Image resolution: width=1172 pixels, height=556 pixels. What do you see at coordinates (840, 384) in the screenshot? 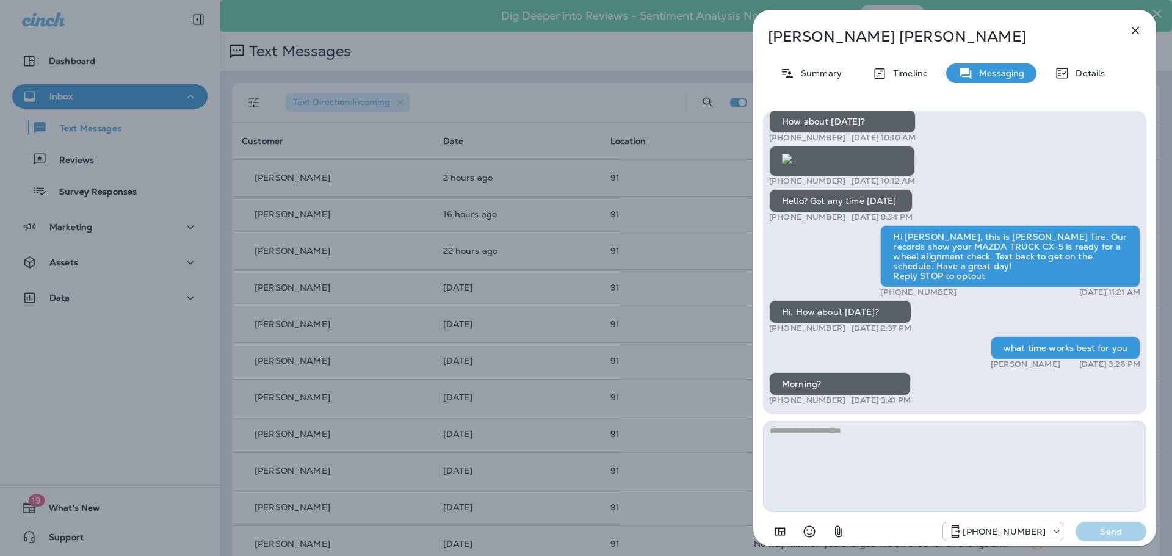
I see `div: Morning?` at bounding box center [840, 384].